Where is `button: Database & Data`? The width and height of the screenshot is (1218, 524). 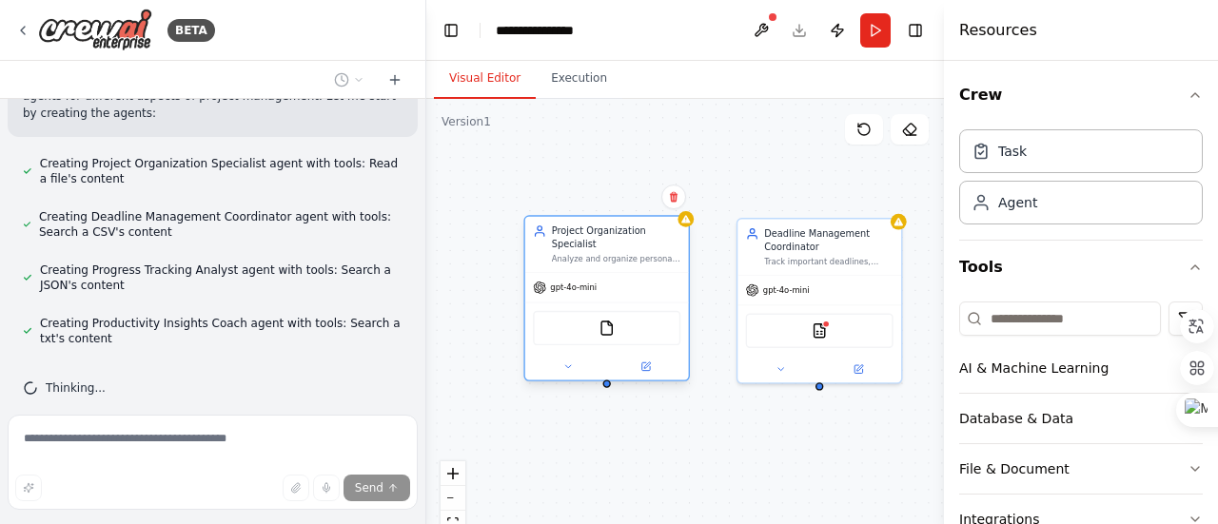 button: Database & Data is located at coordinates (1081, 419).